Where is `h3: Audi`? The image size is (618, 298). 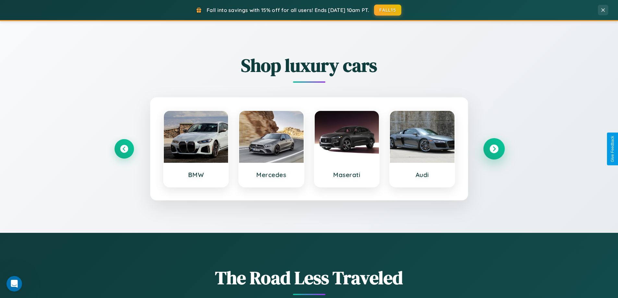
h3: Audi is located at coordinates (422, 175).